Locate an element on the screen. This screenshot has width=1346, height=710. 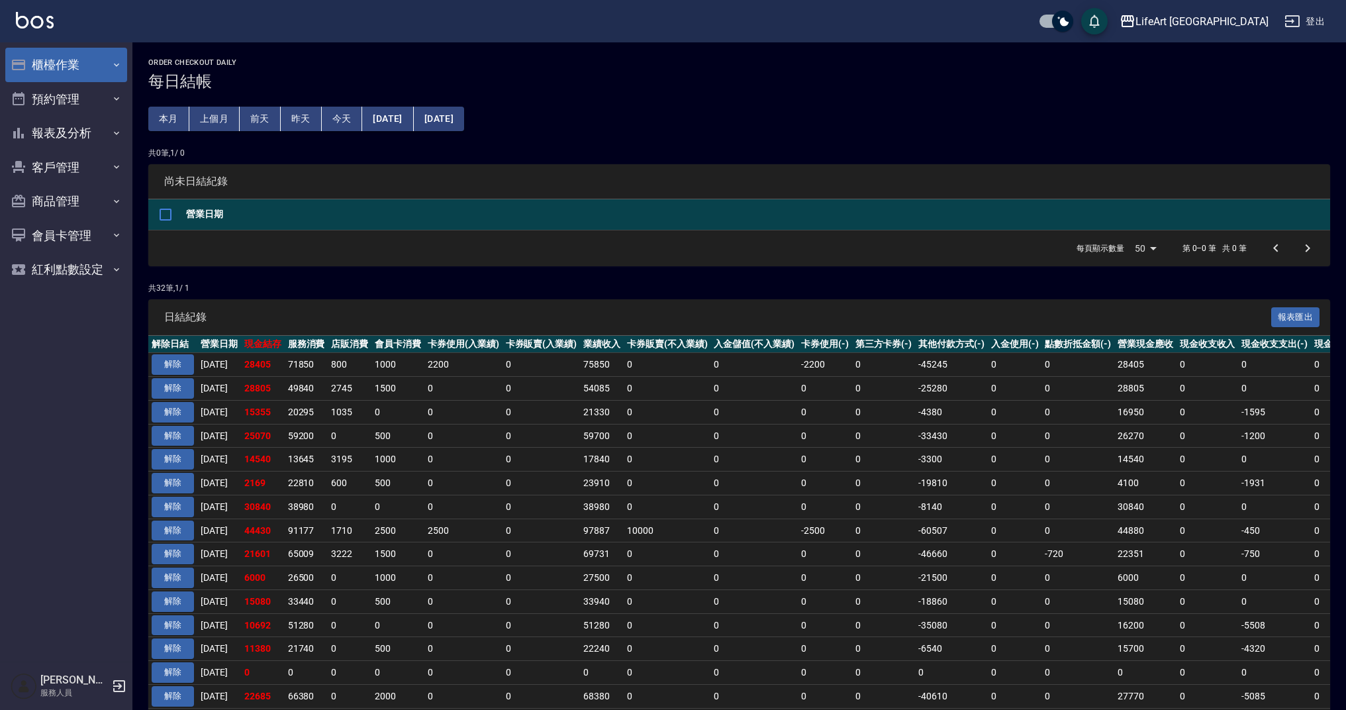
td: 25070 is located at coordinates (263, 436).